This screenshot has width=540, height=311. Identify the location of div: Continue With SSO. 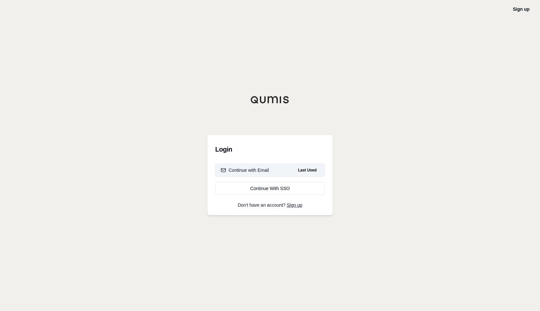
(270, 189).